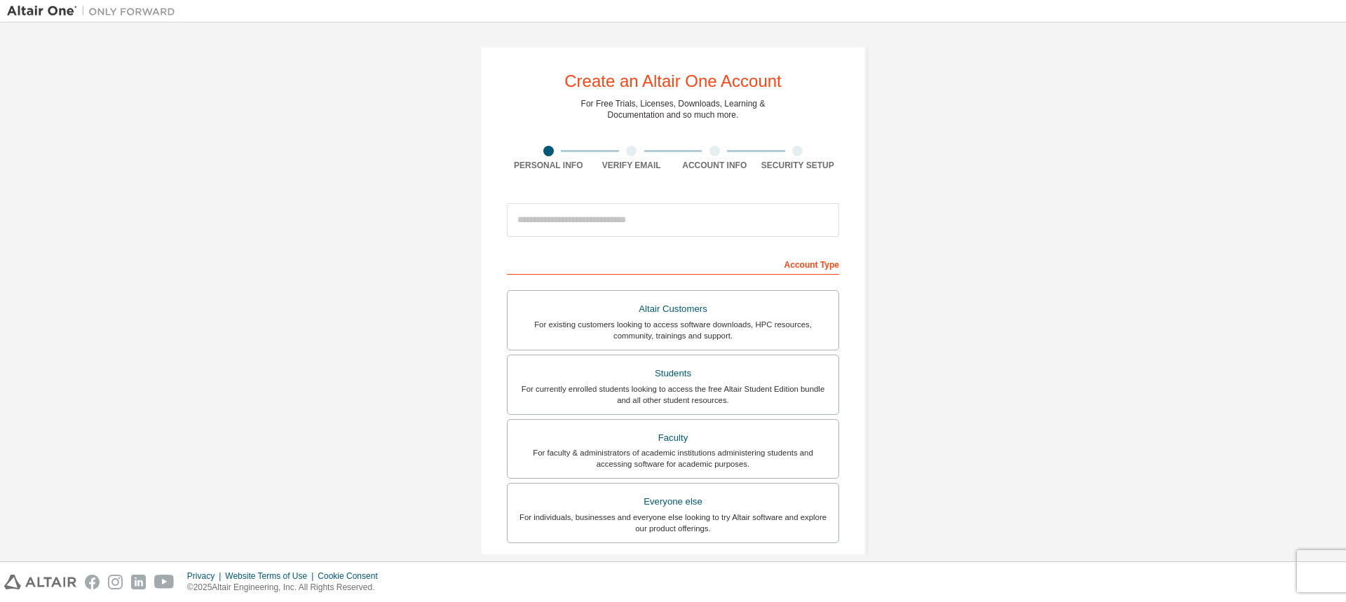 The width and height of the screenshot is (1346, 602). I want to click on div: Students, so click(673, 374).